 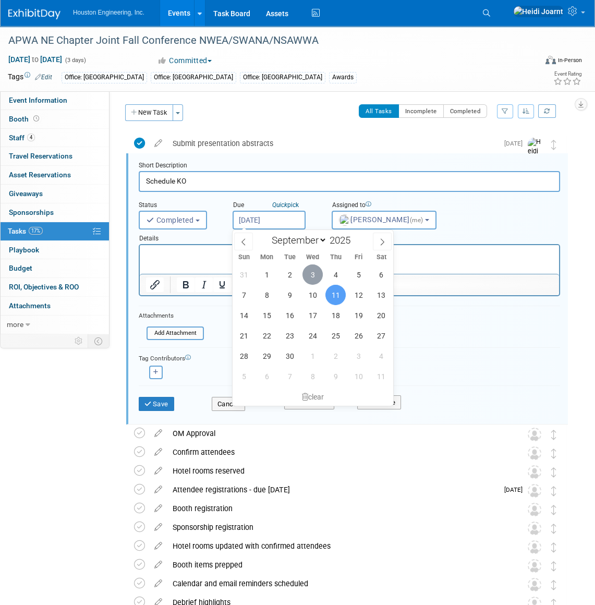 What do you see at coordinates (31, 137) in the screenshot?
I see `span: 4` at bounding box center [31, 137].